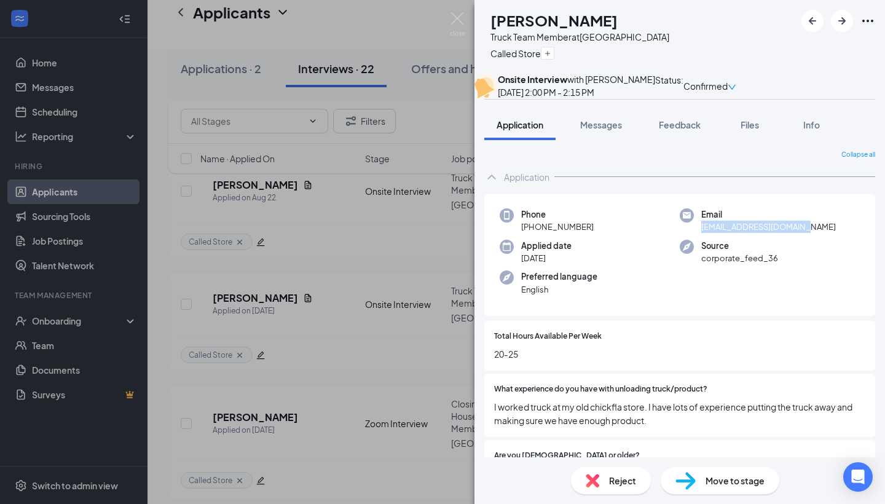  What do you see at coordinates (739, 246) in the screenshot?
I see `span: Source` at bounding box center [739, 246].